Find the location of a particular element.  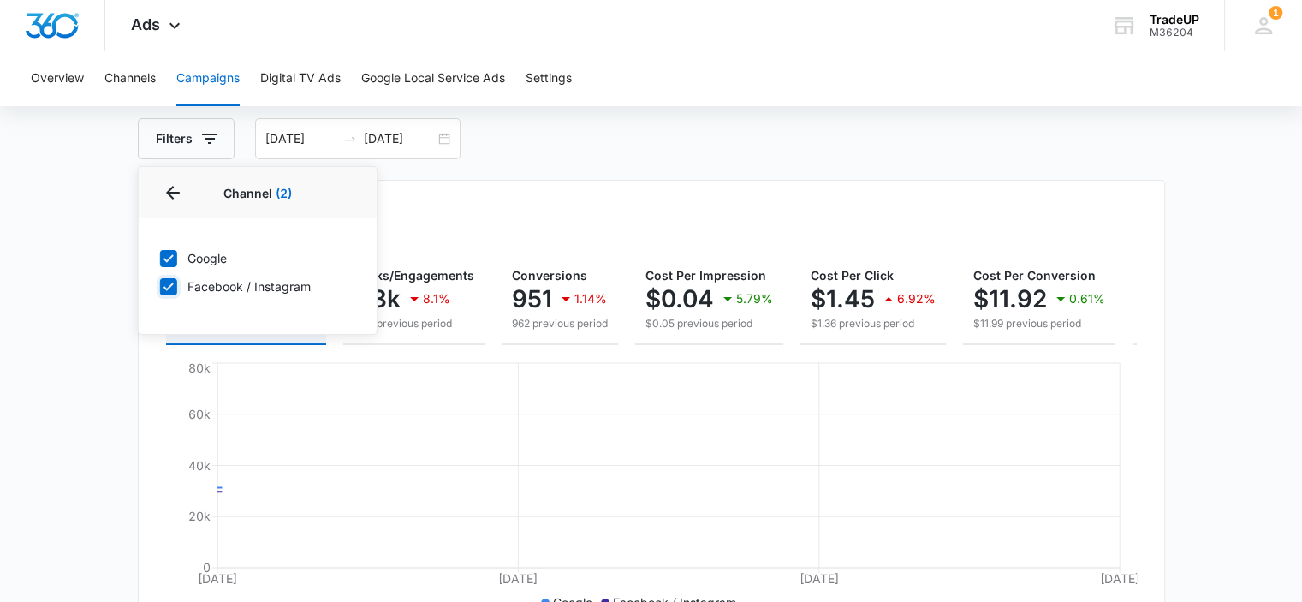

div: notifications count is located at coordinates (1275, 13).